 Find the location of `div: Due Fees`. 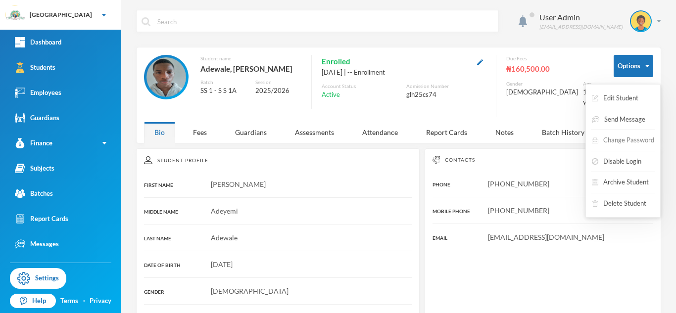

div: Due Fees is located at coordinates (552, 58).